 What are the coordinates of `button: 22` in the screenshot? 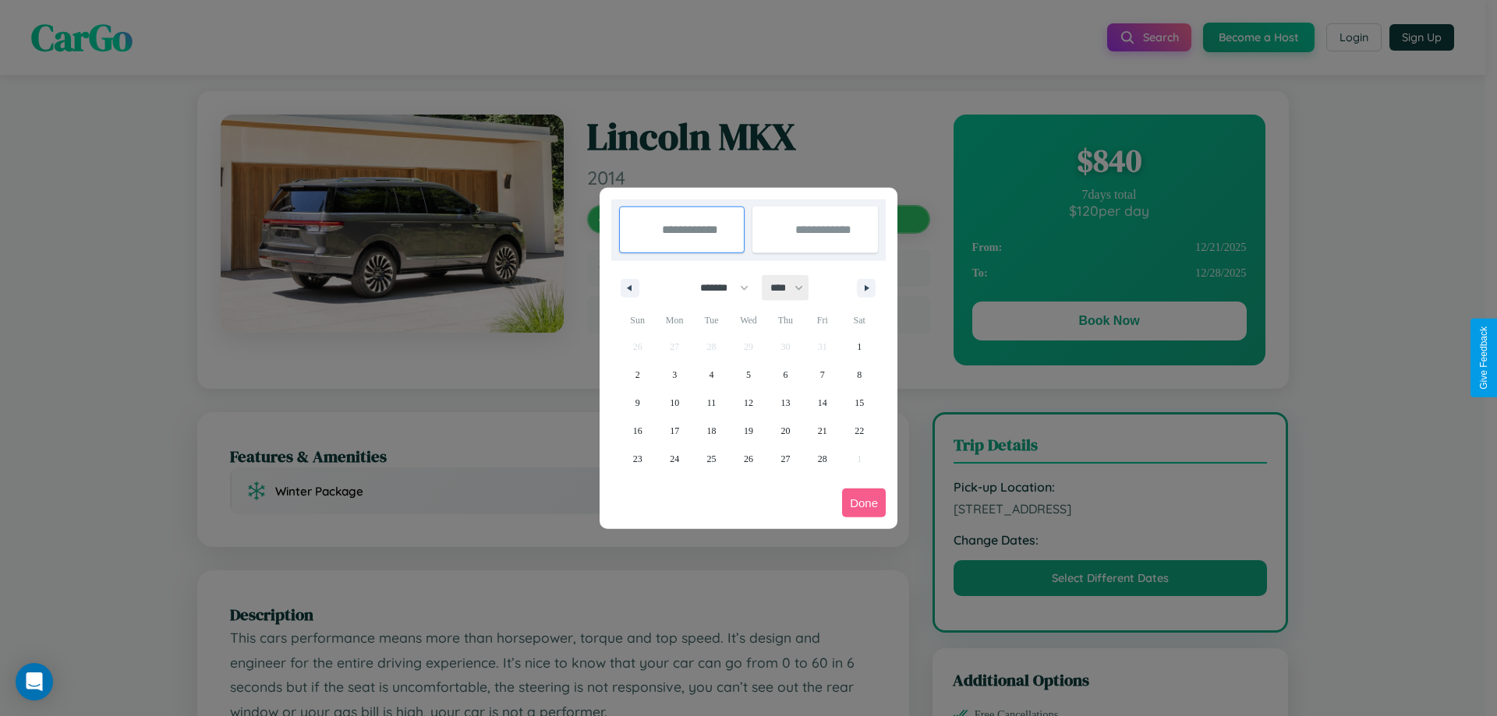 It's located at (859, 431).